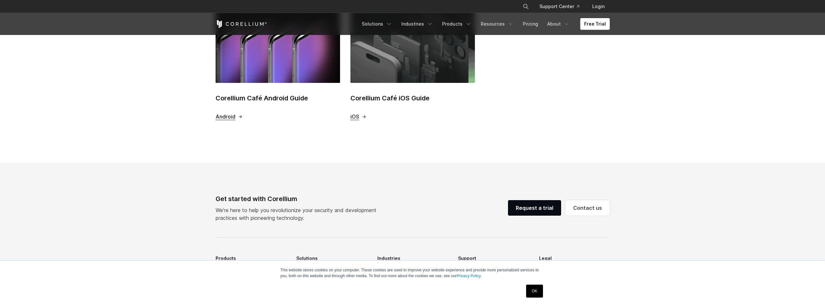  What do you see at coordinates (469, 276) in the screenshot?
I see `a: Privacy Policy.` at bounding box center [469, 276].